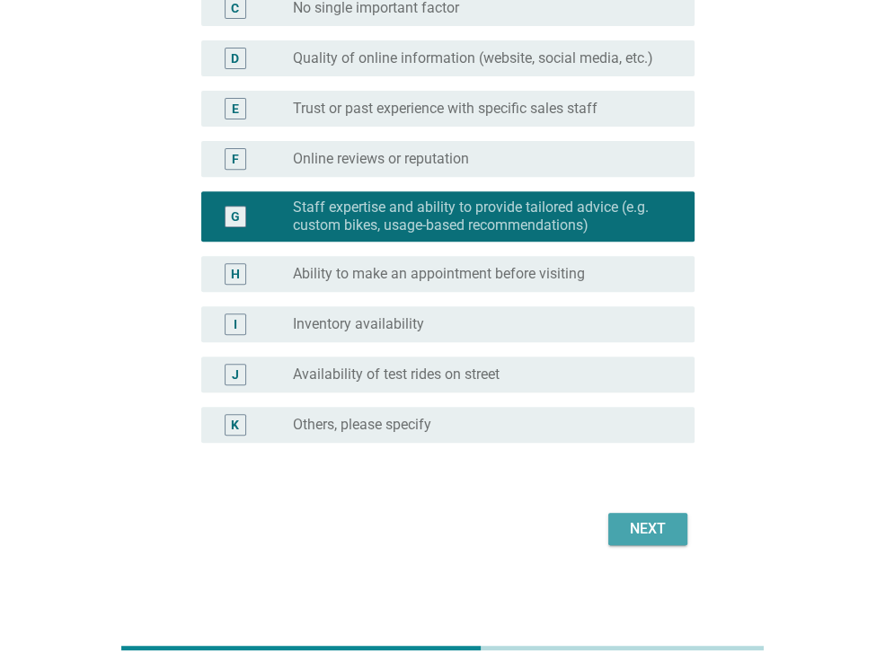  Describe the element at coordinates (235, 108) in the screenshot. I see `div: E` at that location.